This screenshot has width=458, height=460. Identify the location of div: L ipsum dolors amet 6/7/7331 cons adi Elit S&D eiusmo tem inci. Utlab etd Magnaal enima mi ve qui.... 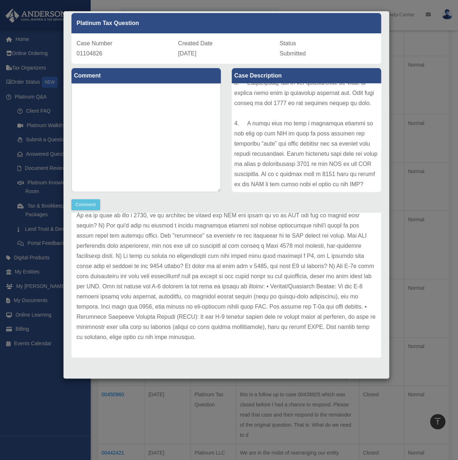
(306, 138).